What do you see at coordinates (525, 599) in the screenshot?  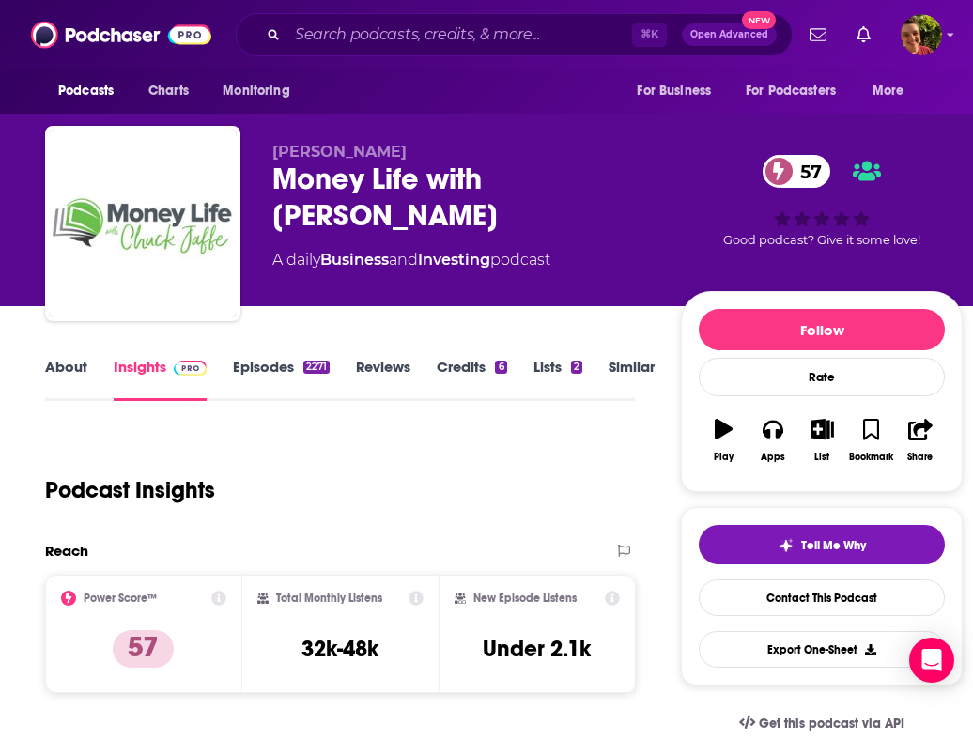 I see `h2: New Episode Listens` at bounding box center [525, 599].